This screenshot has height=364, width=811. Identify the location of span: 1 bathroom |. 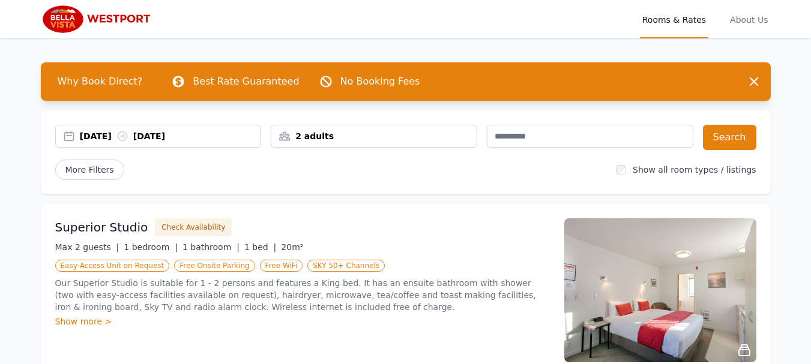
(211, 247).